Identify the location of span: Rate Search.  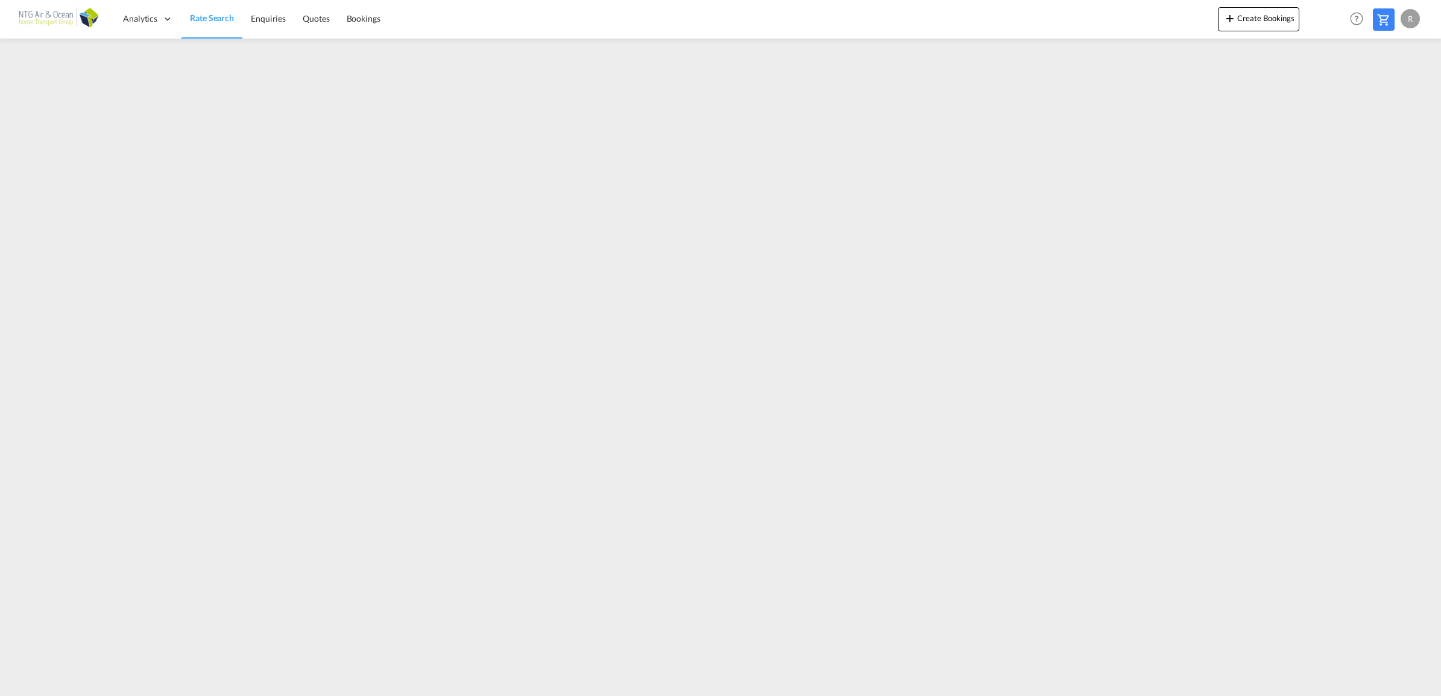
(212, 17).